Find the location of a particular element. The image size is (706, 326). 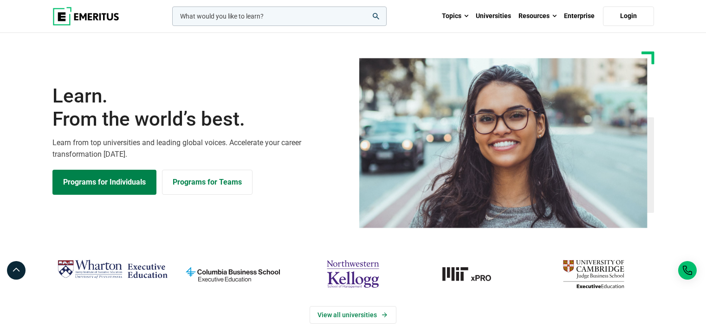

a: Explore Programs is located at coordinates (104, 182).